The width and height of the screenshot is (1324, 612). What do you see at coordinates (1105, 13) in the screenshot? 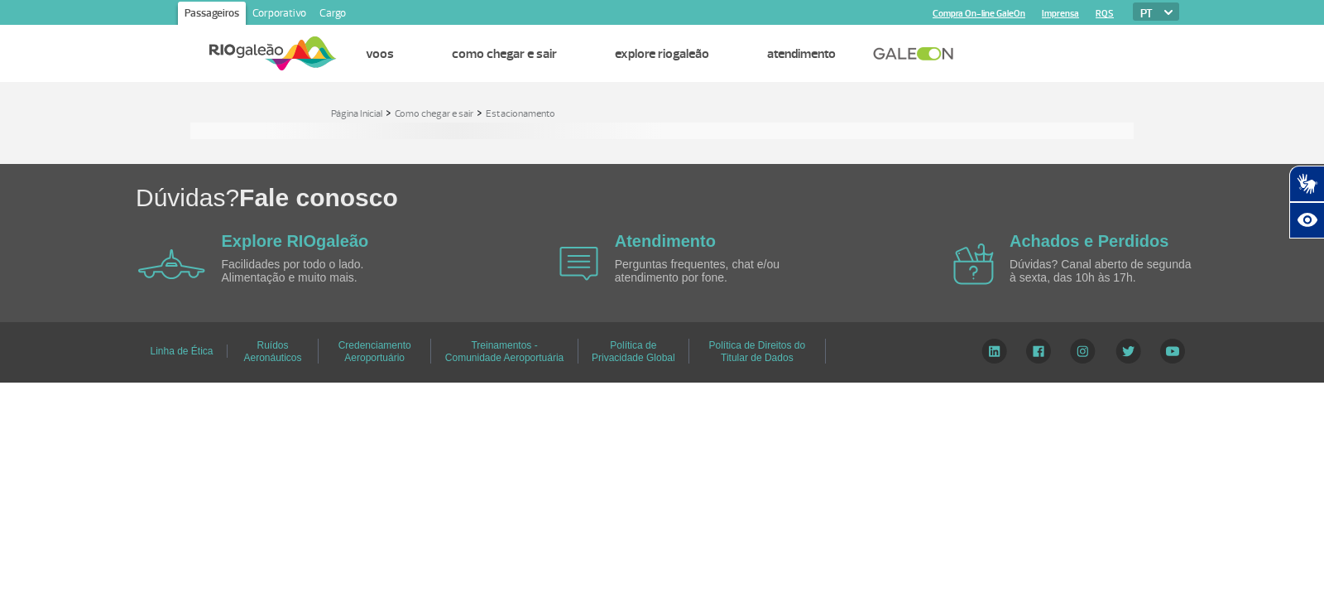
I see `a: RQS` at bounding box center [1105, 13].